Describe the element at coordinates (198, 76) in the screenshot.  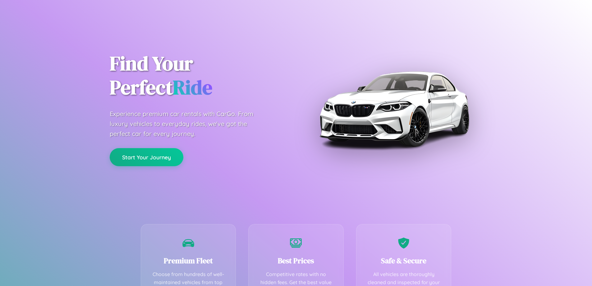
I see `h1: Find Your Perfect` at that location.